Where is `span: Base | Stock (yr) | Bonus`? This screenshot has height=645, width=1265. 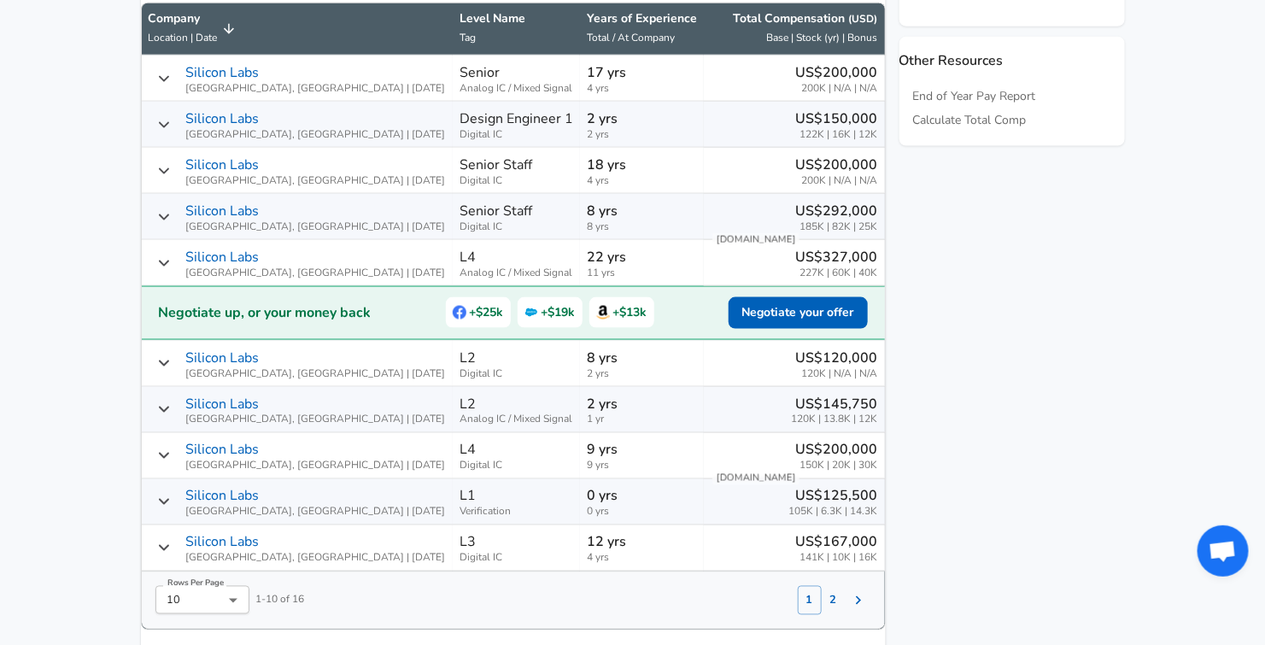
span: Base | Stock (yr) | Bonus is located at coordinates (823, 38).